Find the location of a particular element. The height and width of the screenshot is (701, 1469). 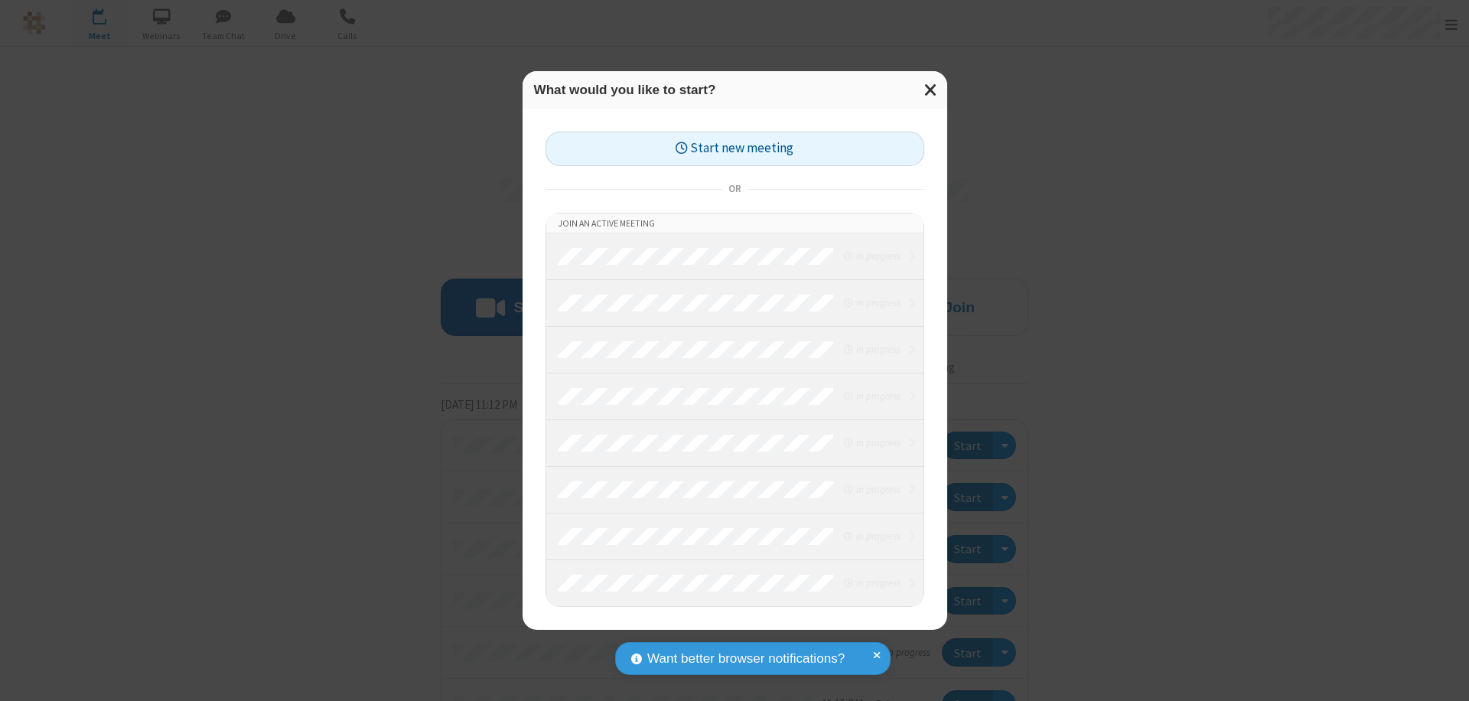

span: or is located at coordinates (734, 189).